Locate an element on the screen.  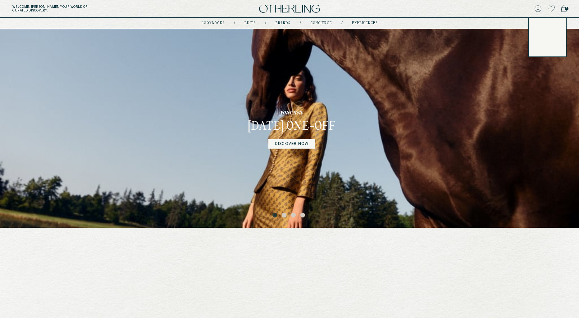
a: 1 is located at coordinates (563, 9).